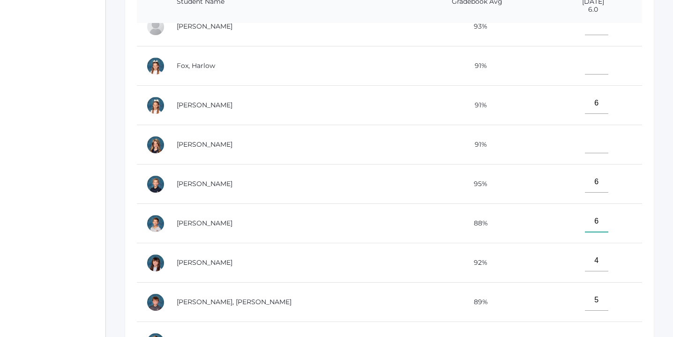  I want to click on div: Atziri Hernandez, so click(155, 263).